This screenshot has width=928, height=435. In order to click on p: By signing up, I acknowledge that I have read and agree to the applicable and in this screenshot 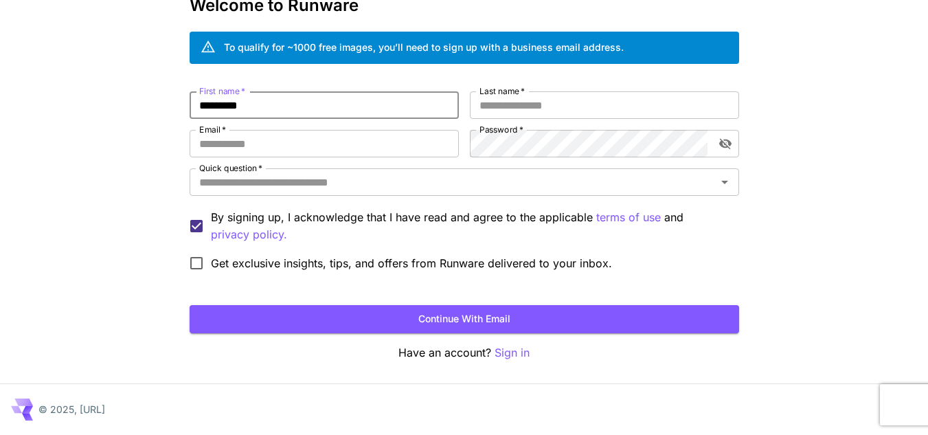, I will do `click(469, 226)`.